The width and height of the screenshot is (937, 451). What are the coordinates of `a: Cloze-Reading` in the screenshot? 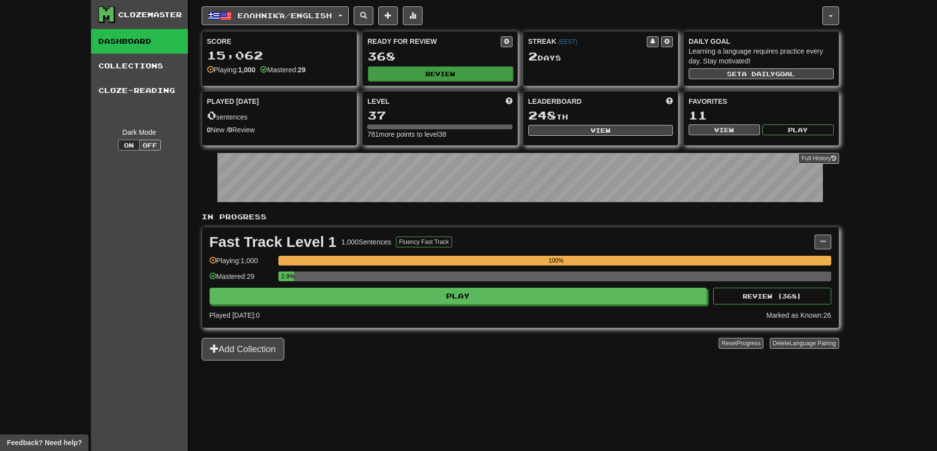 It's located at (139, 91).